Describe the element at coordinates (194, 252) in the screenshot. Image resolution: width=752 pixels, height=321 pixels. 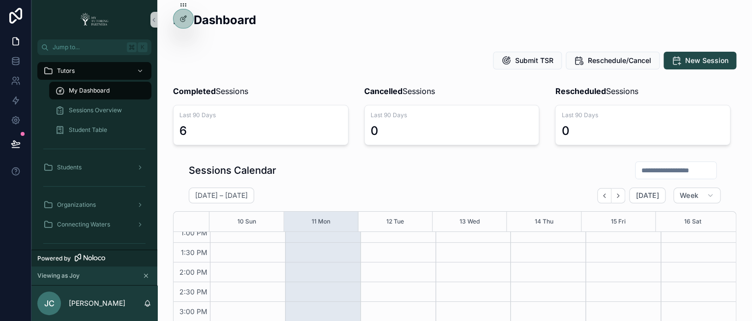
I see `span: 1:30 PM` at that location.